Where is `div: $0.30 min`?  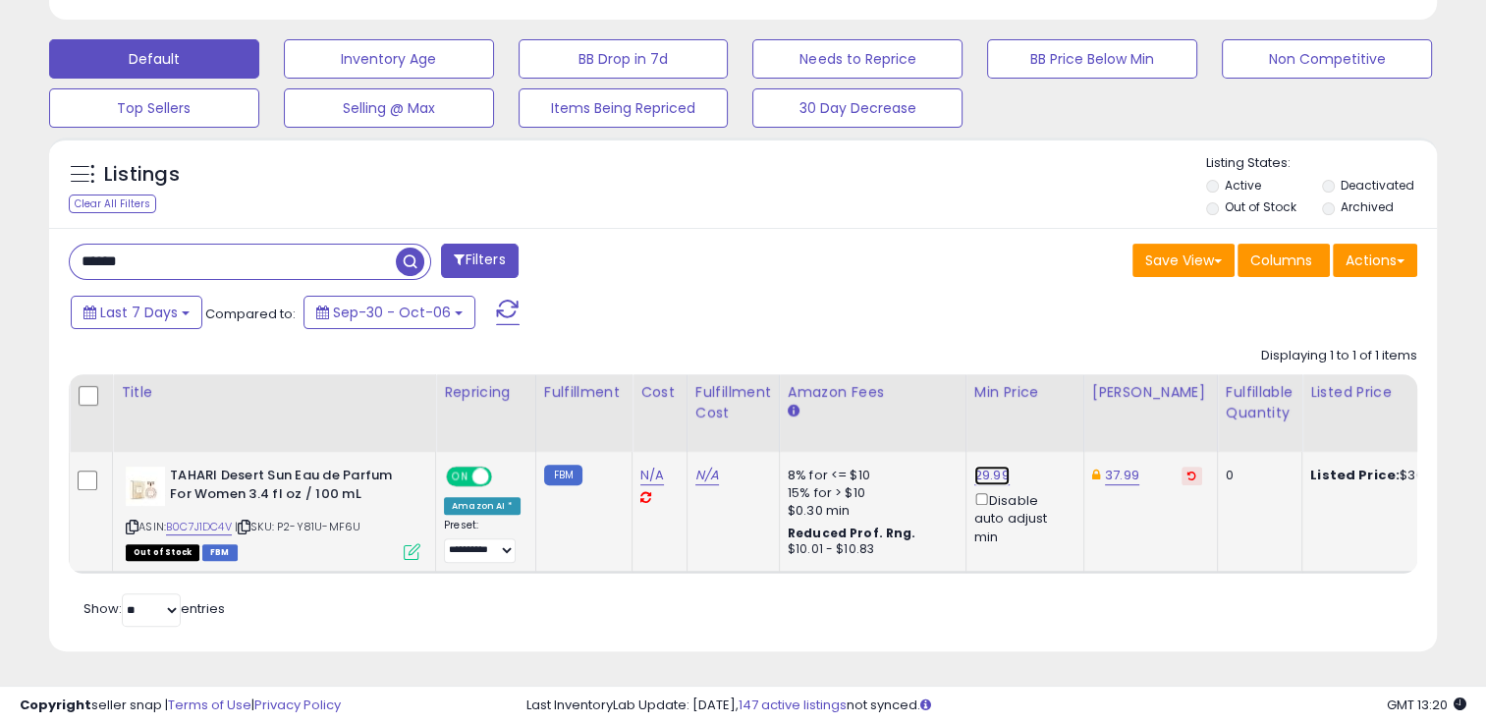 div: $0.30 min is located at coordinates (869, 511).